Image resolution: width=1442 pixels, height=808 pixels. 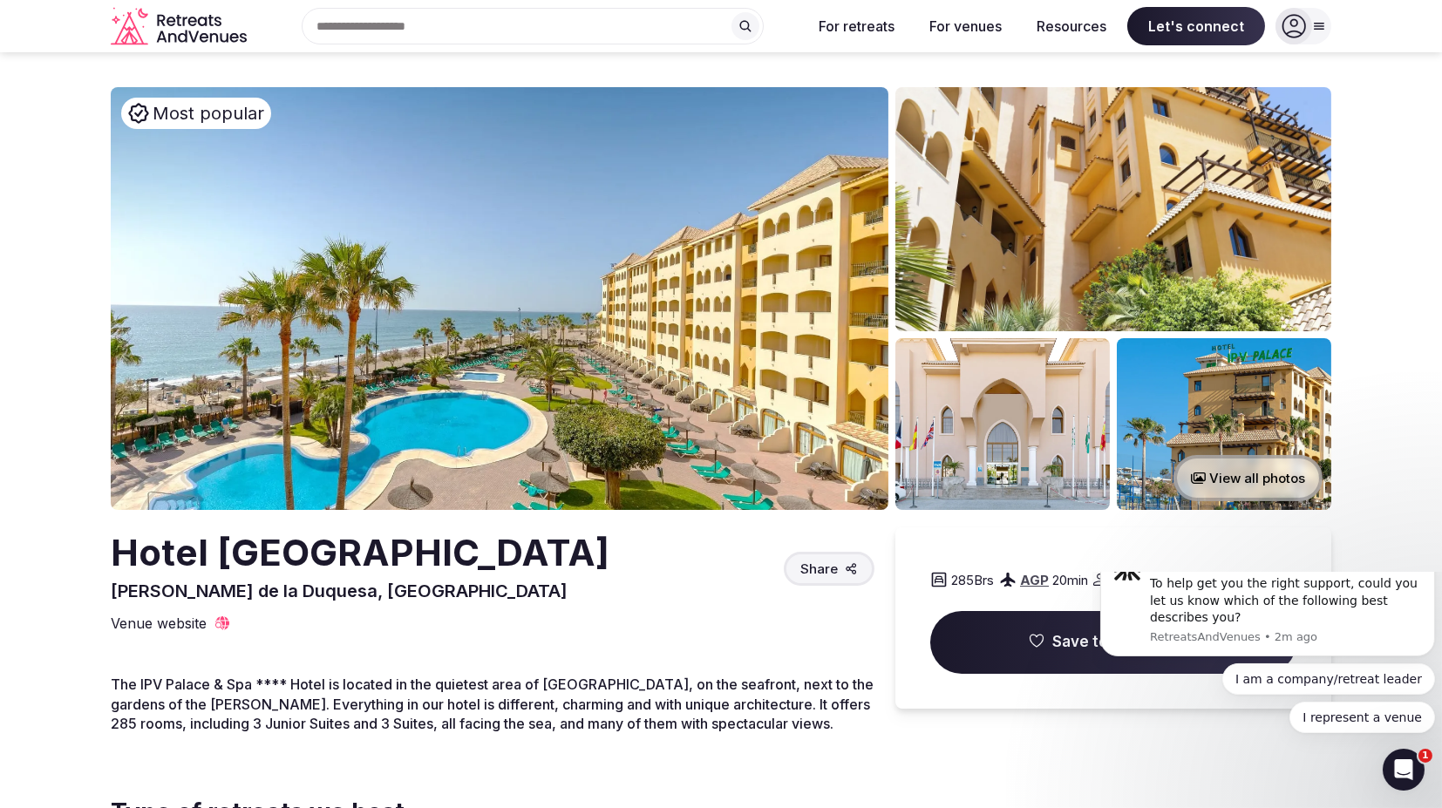 What do you see at coordinates (193, 65) in the screenshot?
I see `p: Message from RetreatsAndVenues, sent 2m ago` at bounding box center [193, 65].